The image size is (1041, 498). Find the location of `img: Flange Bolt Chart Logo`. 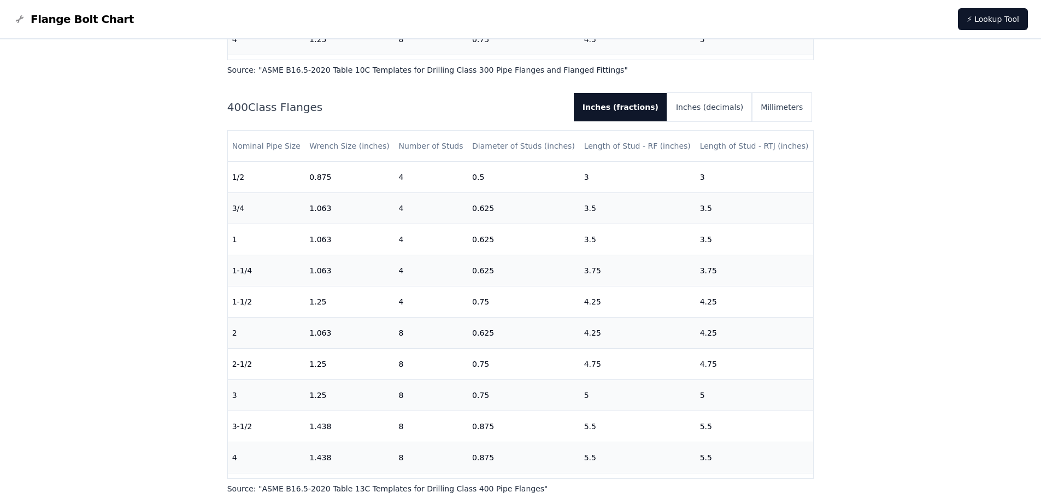

img: Flange Bolt Chart Logo is located at coordinates (20, 19).